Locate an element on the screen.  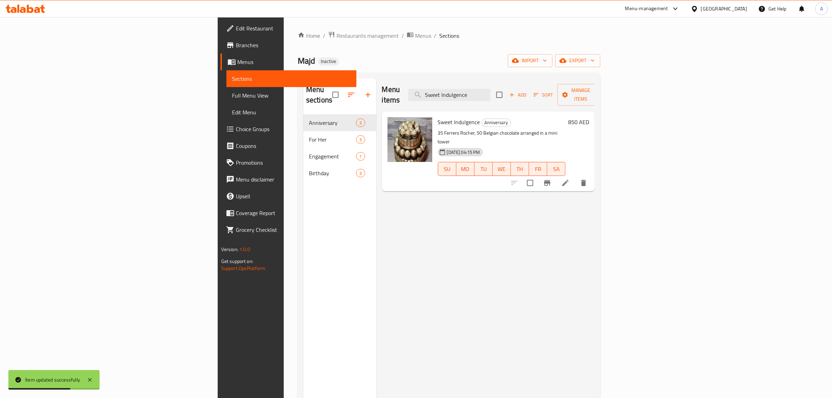
a: Sections is located at coordinates (292, 79).